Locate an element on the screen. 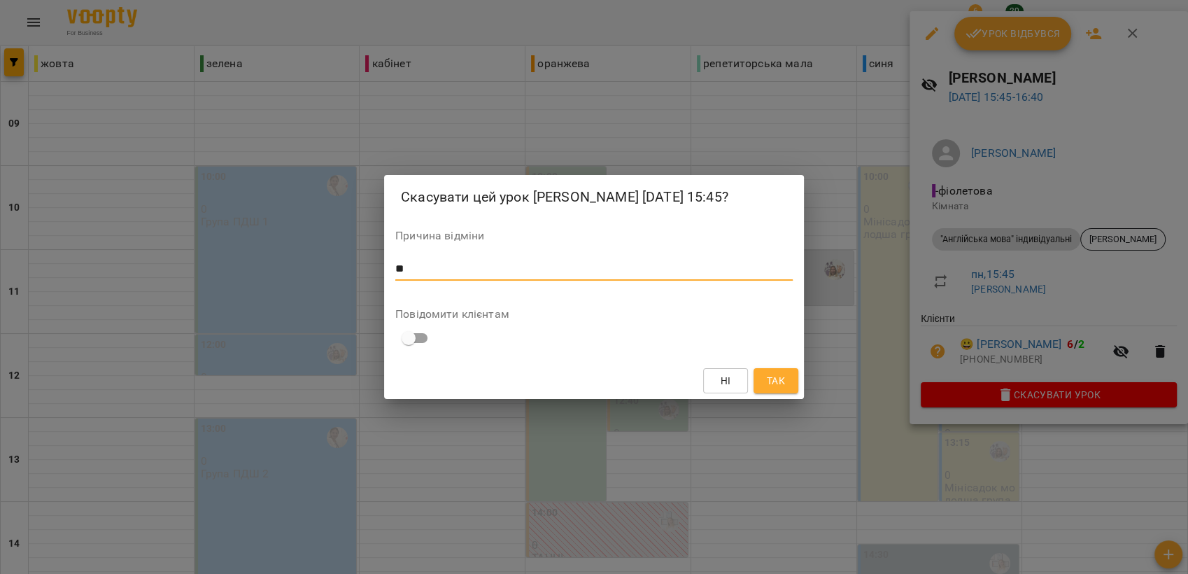 The width and height of the screenshot is (1188, 574). label: Повідомити клієнтам is located at coordinates (594, 314).